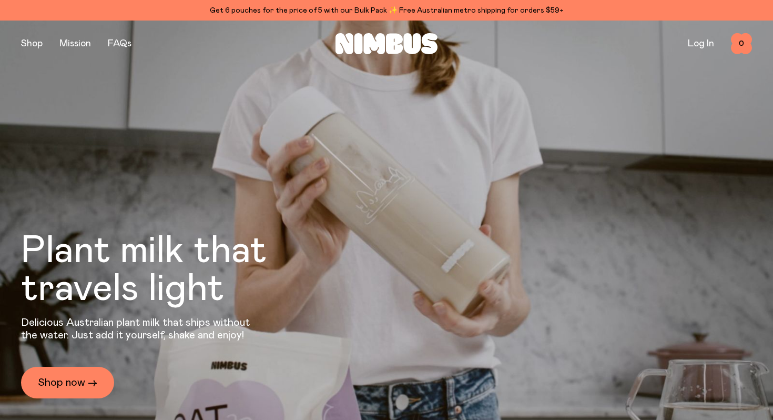 The image size is (773, 420). What do you see at coordinates (67, 382) in the screenshot?
I see `a: Shop now →` at bounding box center [67, 382].